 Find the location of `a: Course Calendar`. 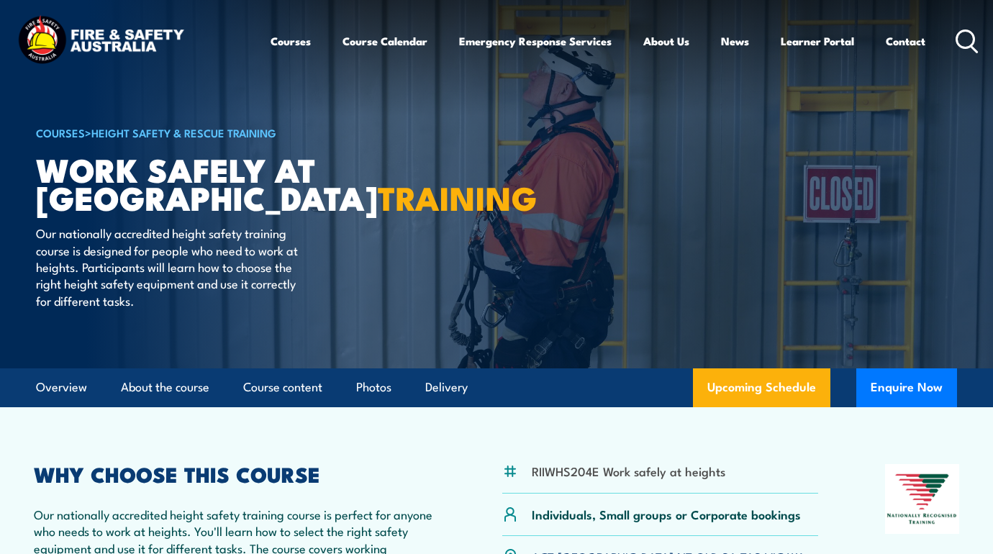

a: Course Calendar is located at coordinates (385, 41).